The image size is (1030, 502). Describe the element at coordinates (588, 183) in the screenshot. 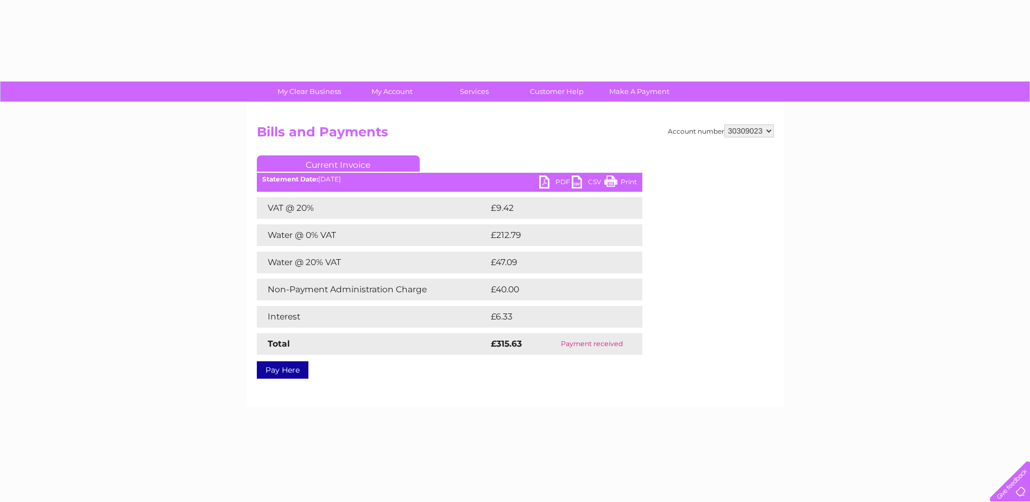

I see `a: CSV` at that location.